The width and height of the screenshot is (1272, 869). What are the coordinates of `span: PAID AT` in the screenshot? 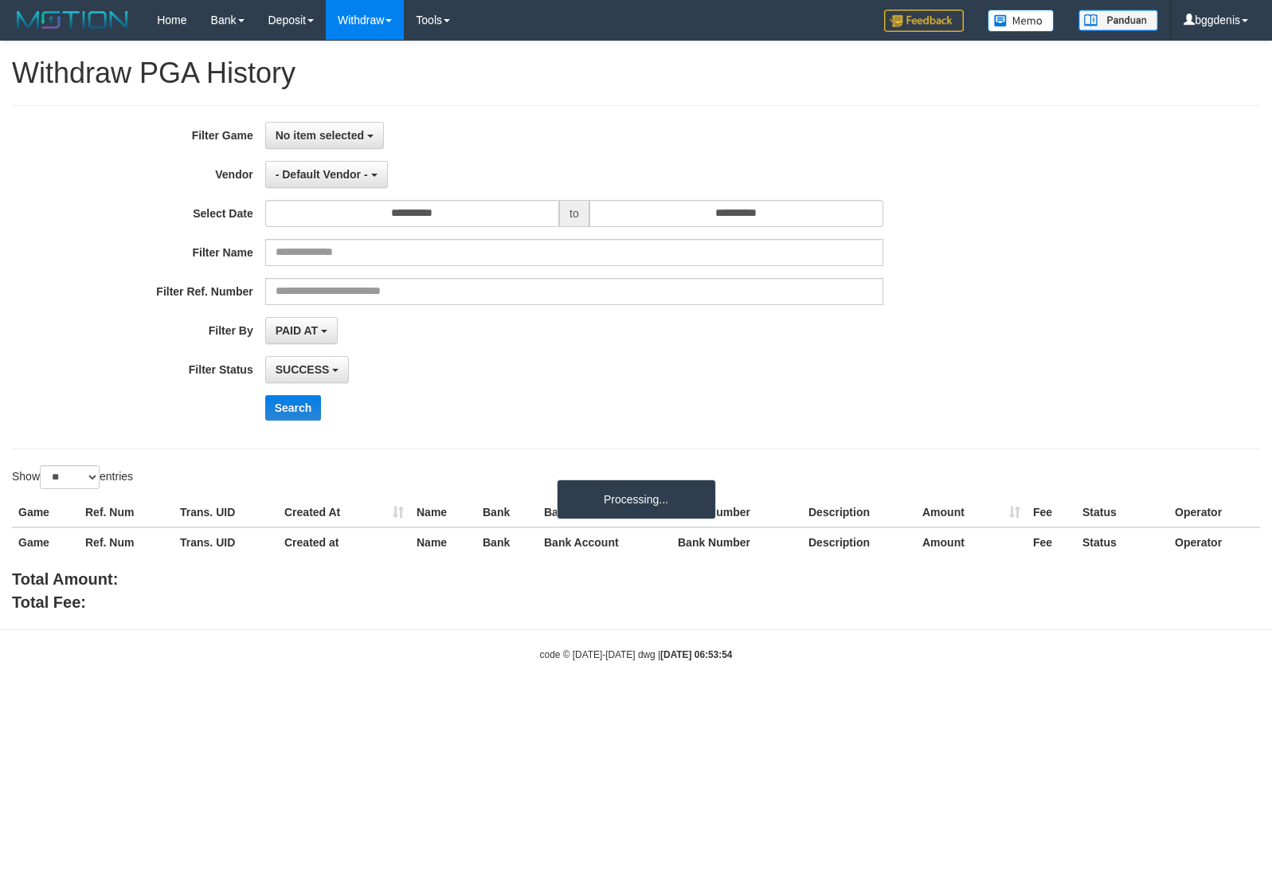 It's located at (296, 331).